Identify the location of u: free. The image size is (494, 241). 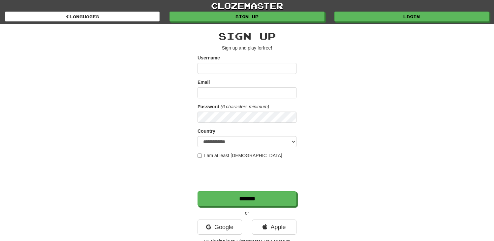
(267, 48).